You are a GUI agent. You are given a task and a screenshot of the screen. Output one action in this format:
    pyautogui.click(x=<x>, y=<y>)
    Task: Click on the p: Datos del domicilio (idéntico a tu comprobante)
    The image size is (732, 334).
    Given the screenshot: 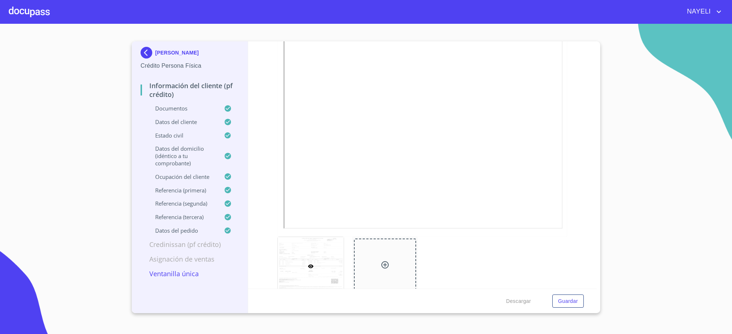 What is the action you would take?
    pyautogui.click(x=182, y=156)
    